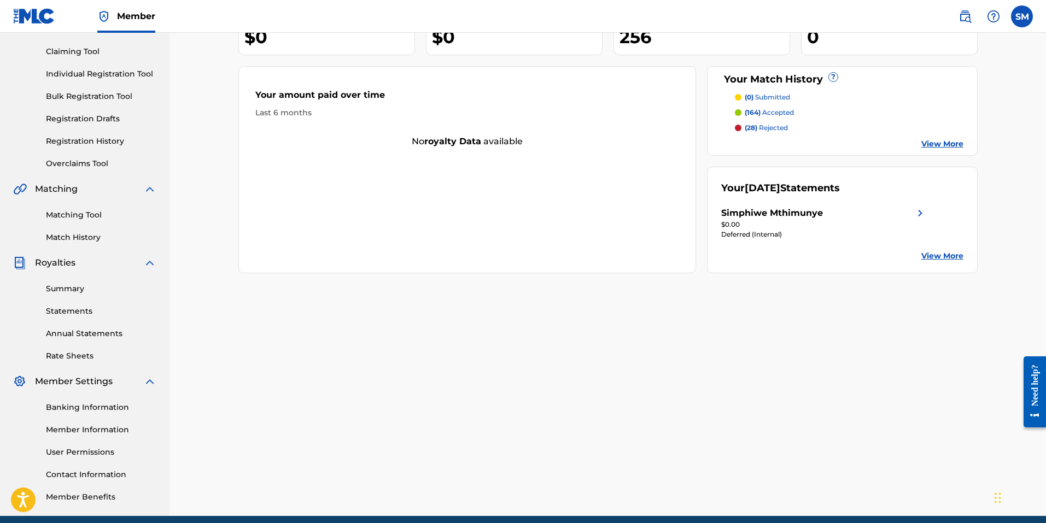  What do you see at coordinates (824, 225) in the screenshot?
I see `div: $0.00` at bounding box center [824, 225].